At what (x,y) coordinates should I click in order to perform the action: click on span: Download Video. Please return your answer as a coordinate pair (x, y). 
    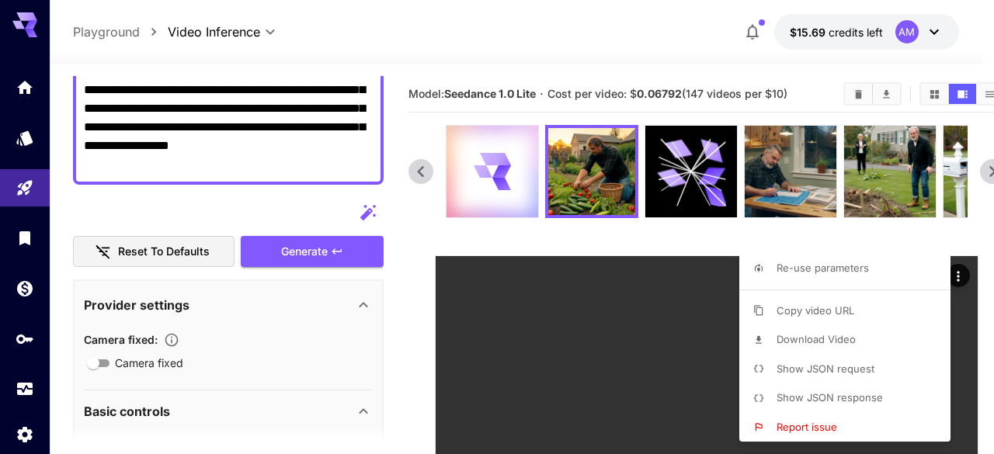
    Looking at the image, I should click on (816, 339).